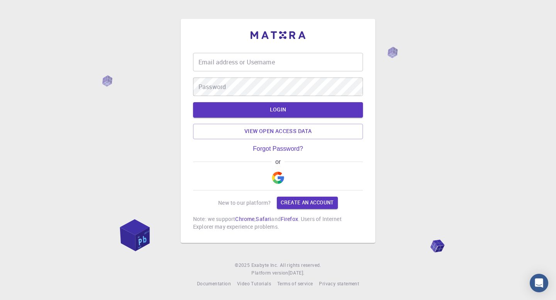  Describe the element at coordinates (244, 203) in the screenshot. I see `p: New to our platform?` at that location.